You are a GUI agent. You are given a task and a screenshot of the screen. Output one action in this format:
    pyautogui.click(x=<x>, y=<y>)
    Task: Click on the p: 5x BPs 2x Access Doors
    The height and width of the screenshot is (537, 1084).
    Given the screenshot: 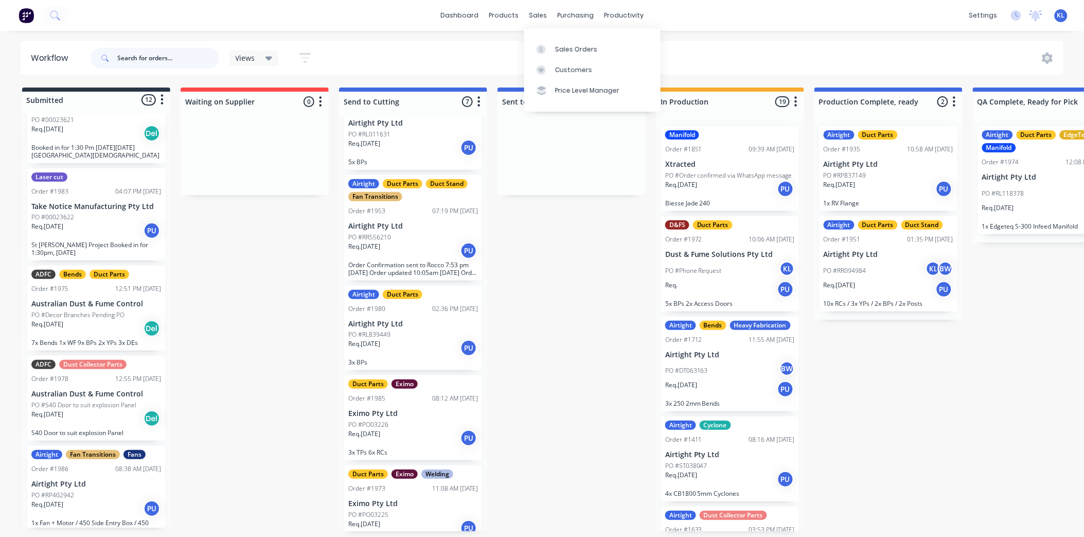 What is the action you would take?
    pyautogui.click(x=730, y=303)
    